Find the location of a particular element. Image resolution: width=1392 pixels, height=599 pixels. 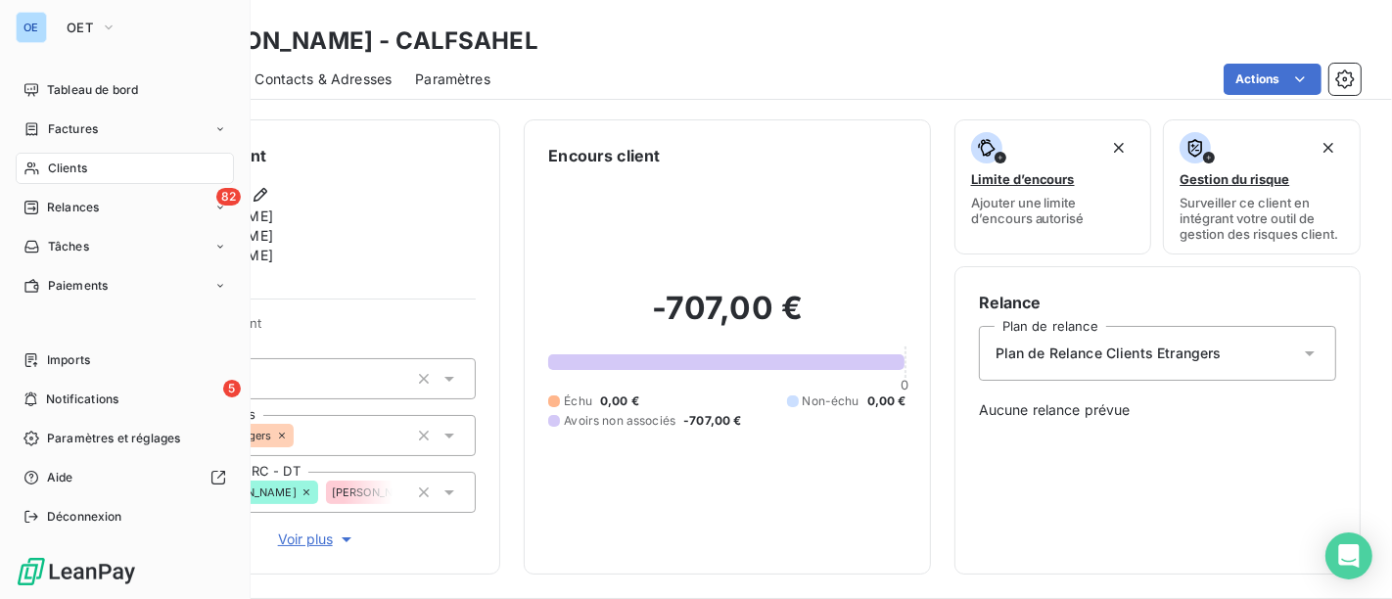

span: Plan de Relance Clients Etrangers is located at coordinates (1108, 353).